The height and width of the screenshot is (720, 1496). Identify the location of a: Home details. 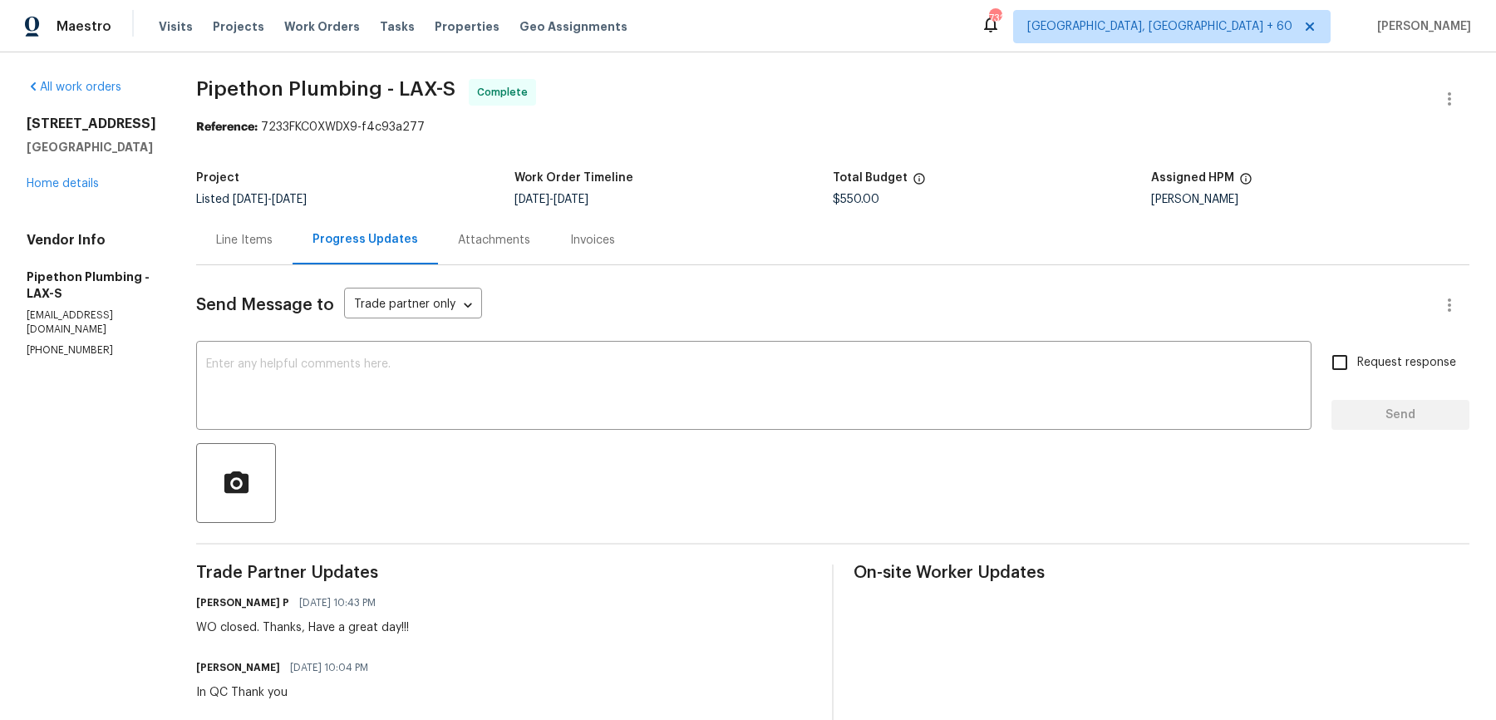
(62, 184).